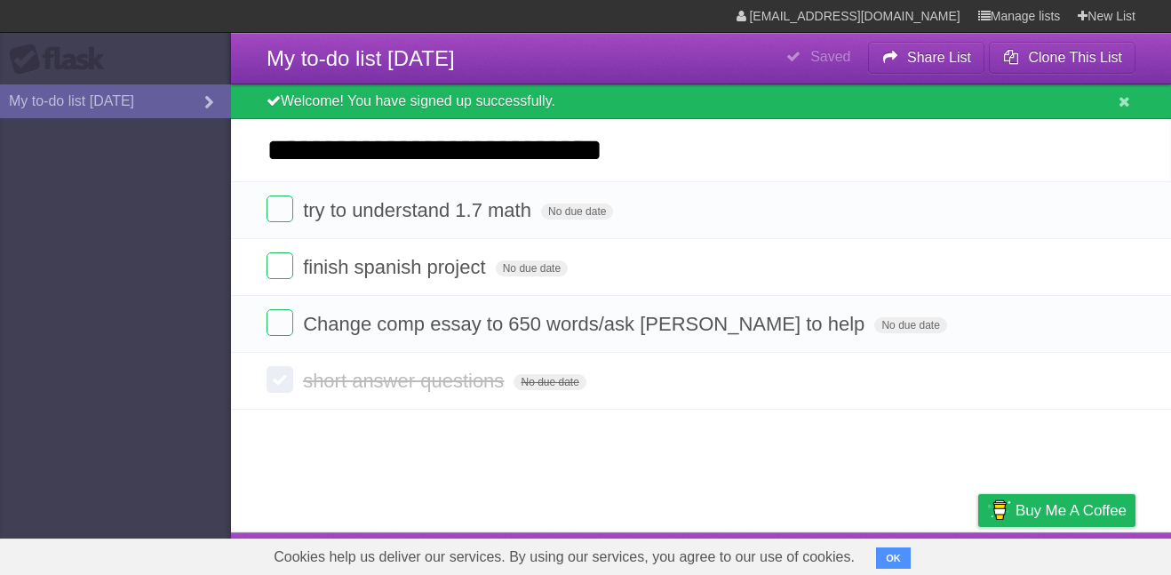  I want to click on b: Saved, so click(830, 56).